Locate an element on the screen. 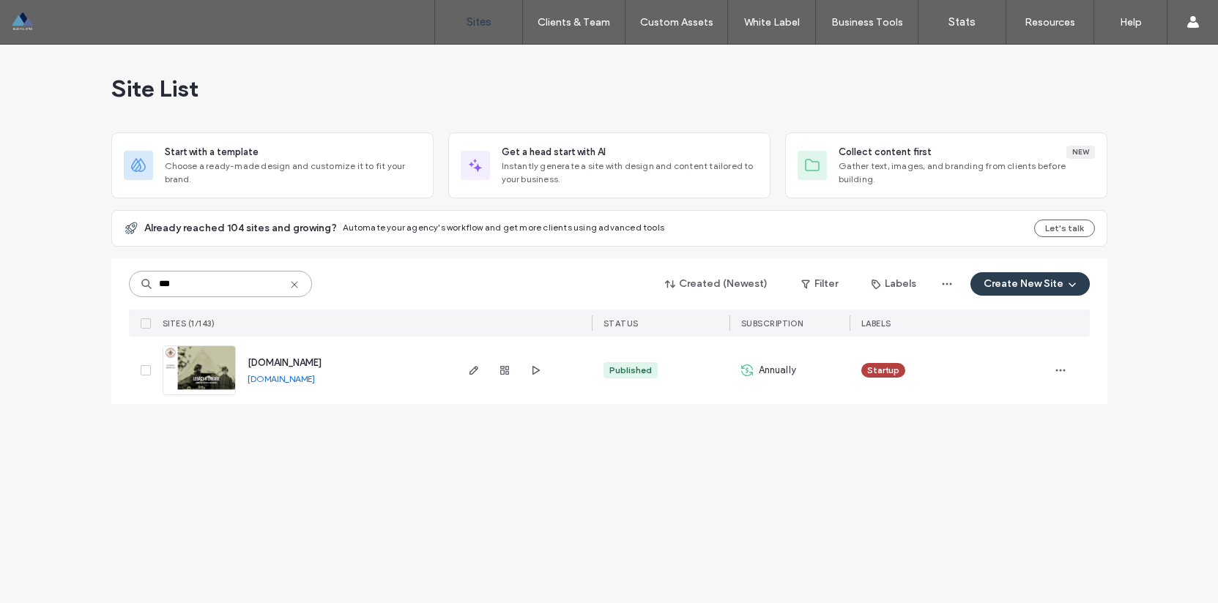 The width and height of the screenshot is (1218, 603). span: STATUS is located at coordinates (621, 324).